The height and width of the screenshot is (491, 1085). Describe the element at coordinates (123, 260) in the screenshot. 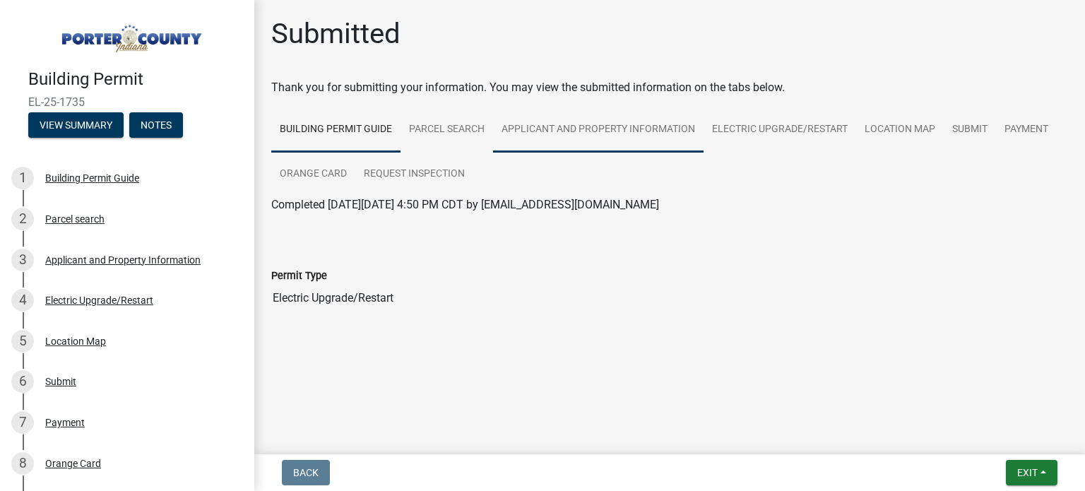

I see `div: Applicant and Property Information` at that location.